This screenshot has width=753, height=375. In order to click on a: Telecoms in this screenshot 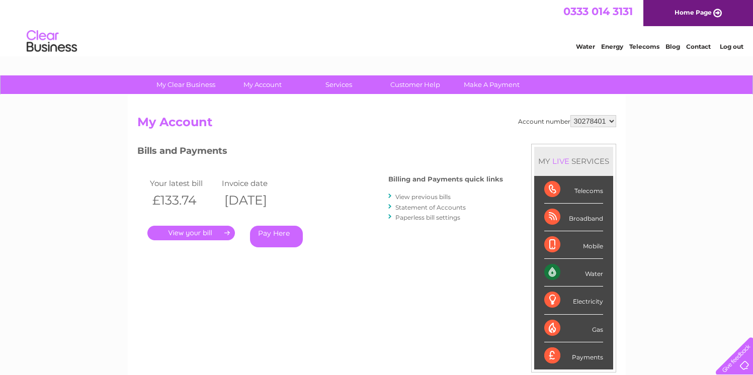, I will do `click(645, 46)`.